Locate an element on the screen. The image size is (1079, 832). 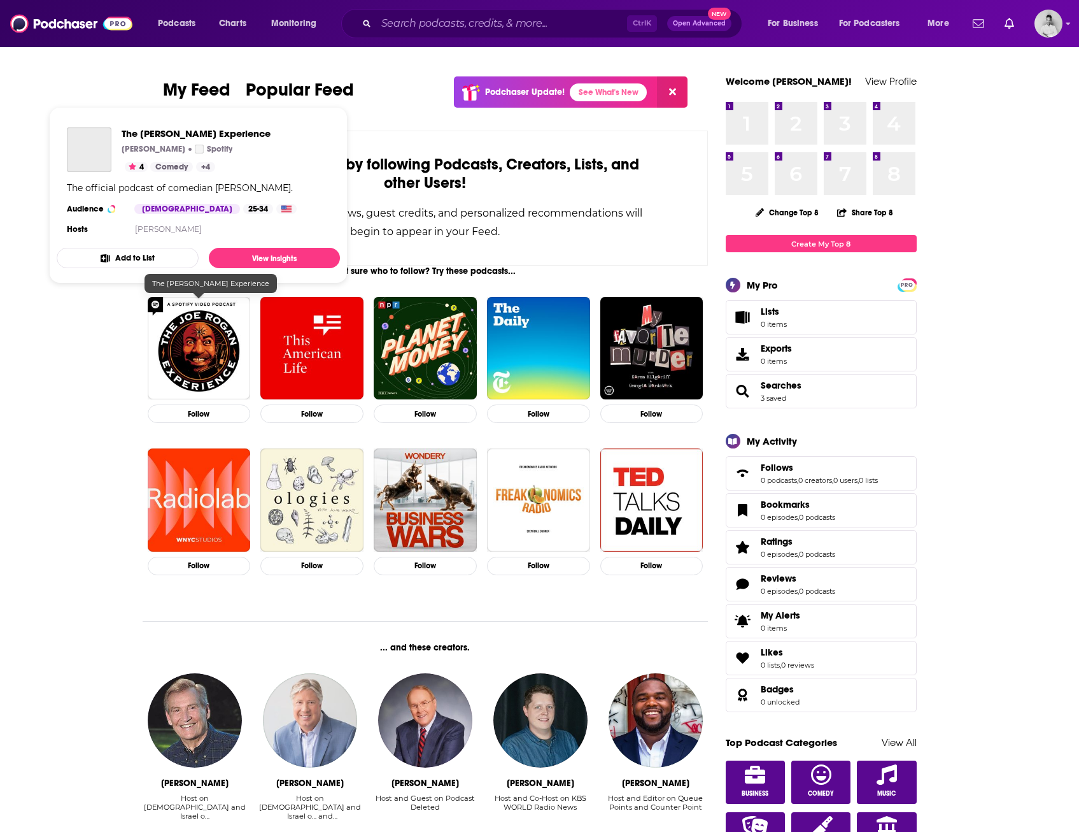
img: My Favorite Murder with Karen Kilgariff and Georgia Hardstark is located at coordinates (652, 348).